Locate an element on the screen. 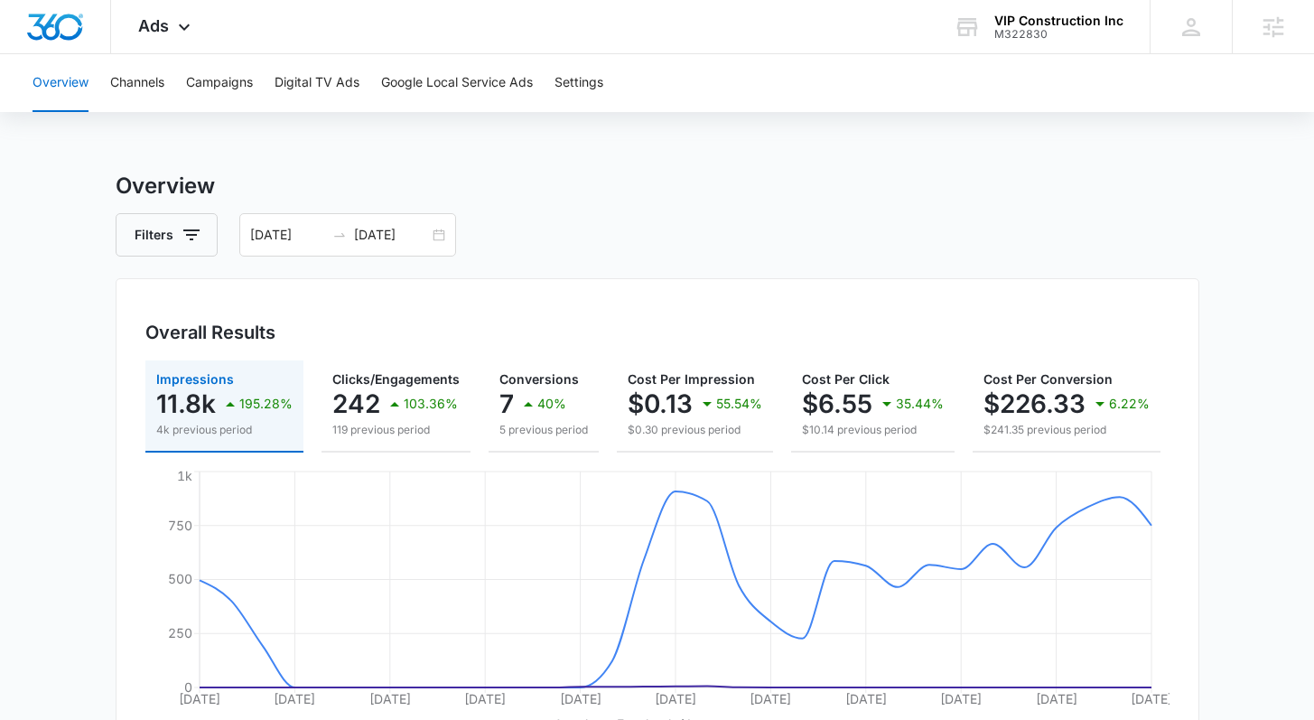 This screenshot has width=1314, height=720. button: Campaigns is located at coordinates (219, 83).